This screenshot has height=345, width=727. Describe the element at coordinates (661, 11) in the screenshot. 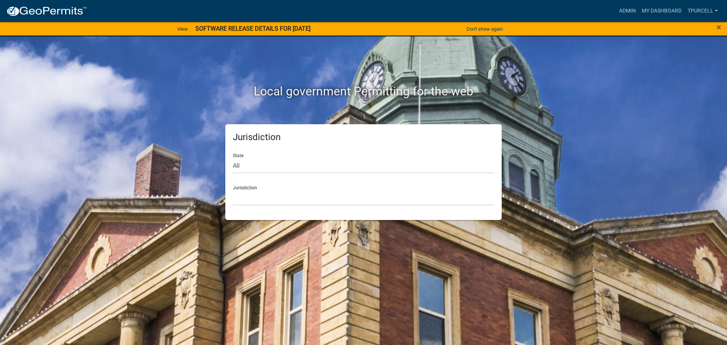

I see `a: My Dashboard` at that location.